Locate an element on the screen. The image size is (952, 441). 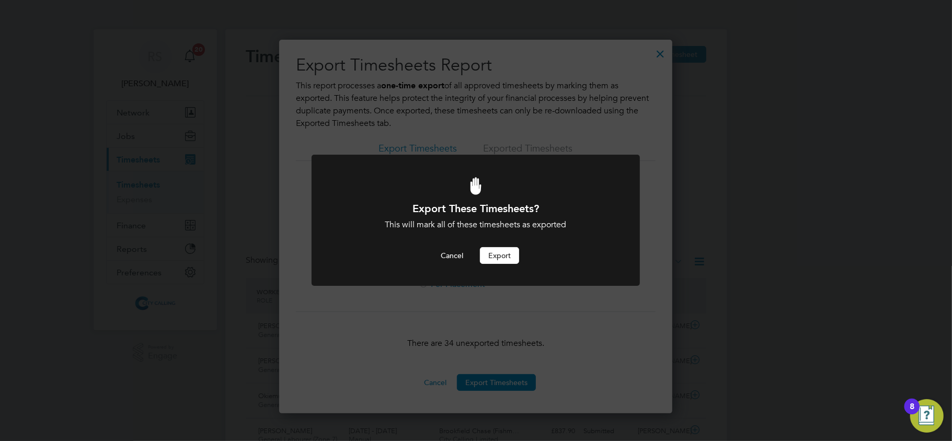
button: Cancel is located at coordinates (452, 256).